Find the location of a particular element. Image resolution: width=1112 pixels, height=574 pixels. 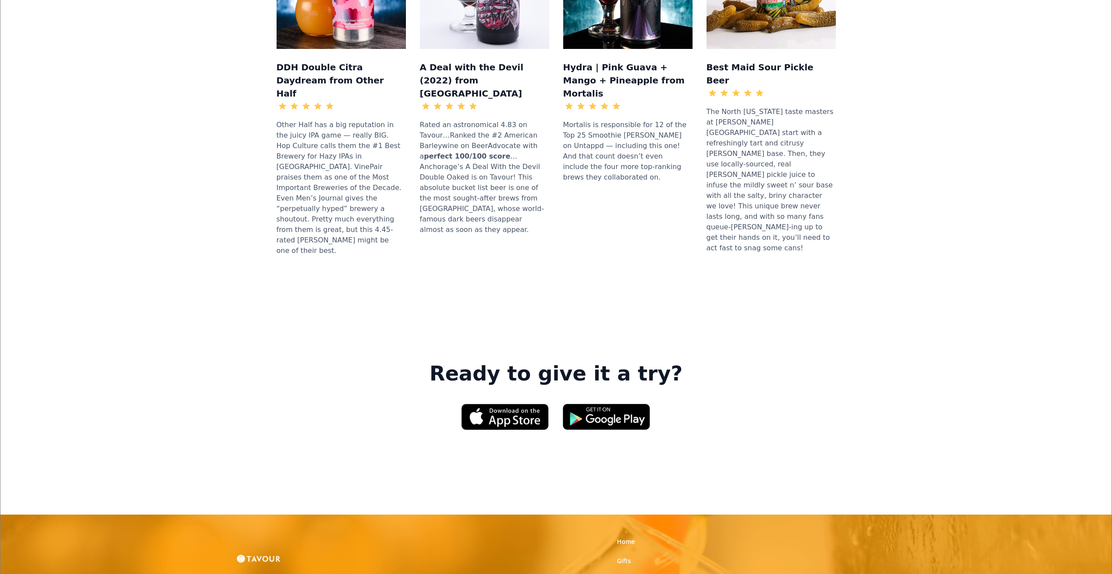

div: 4.45 is located at coordinates (344, 106).